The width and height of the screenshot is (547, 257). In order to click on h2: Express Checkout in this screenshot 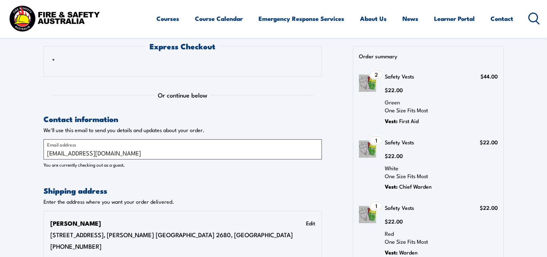, I will do `click(182, 46)`.